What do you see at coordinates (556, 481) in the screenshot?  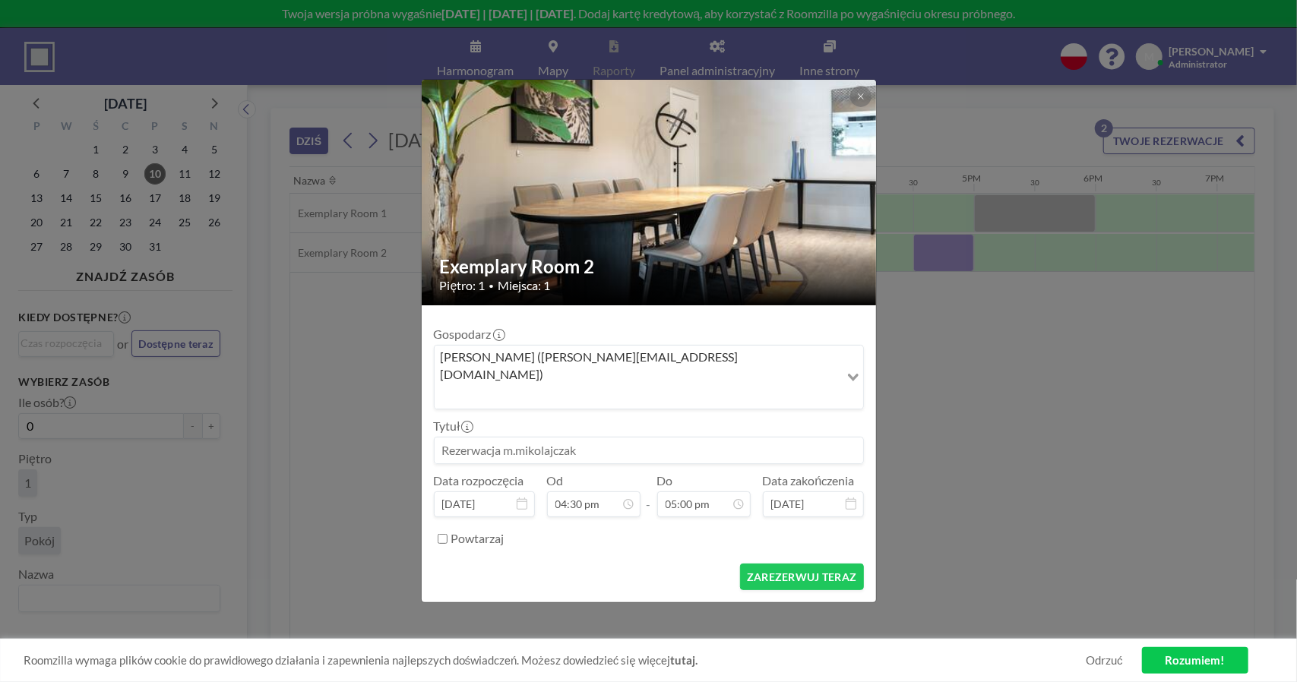 I see `label: Od` at bounding box center [556, 481].